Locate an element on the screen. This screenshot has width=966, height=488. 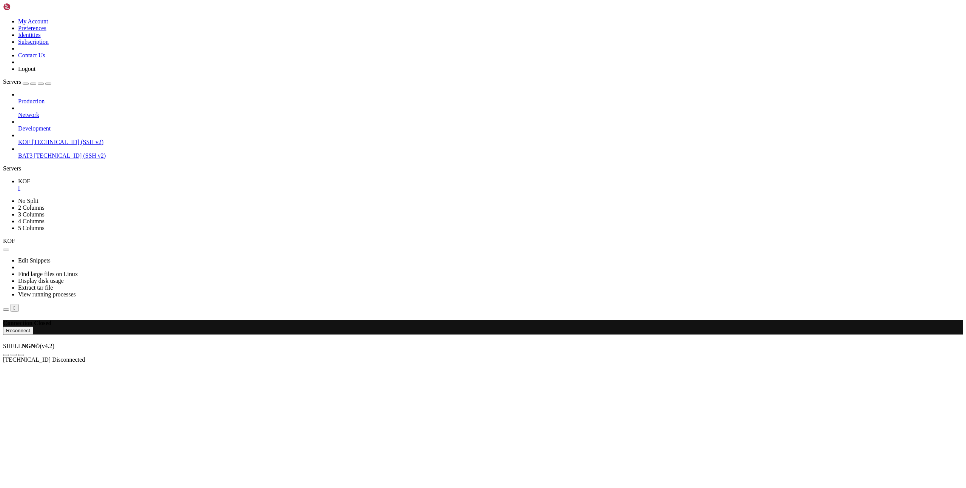
a: Contact Us is located at coordinates (32, 55).